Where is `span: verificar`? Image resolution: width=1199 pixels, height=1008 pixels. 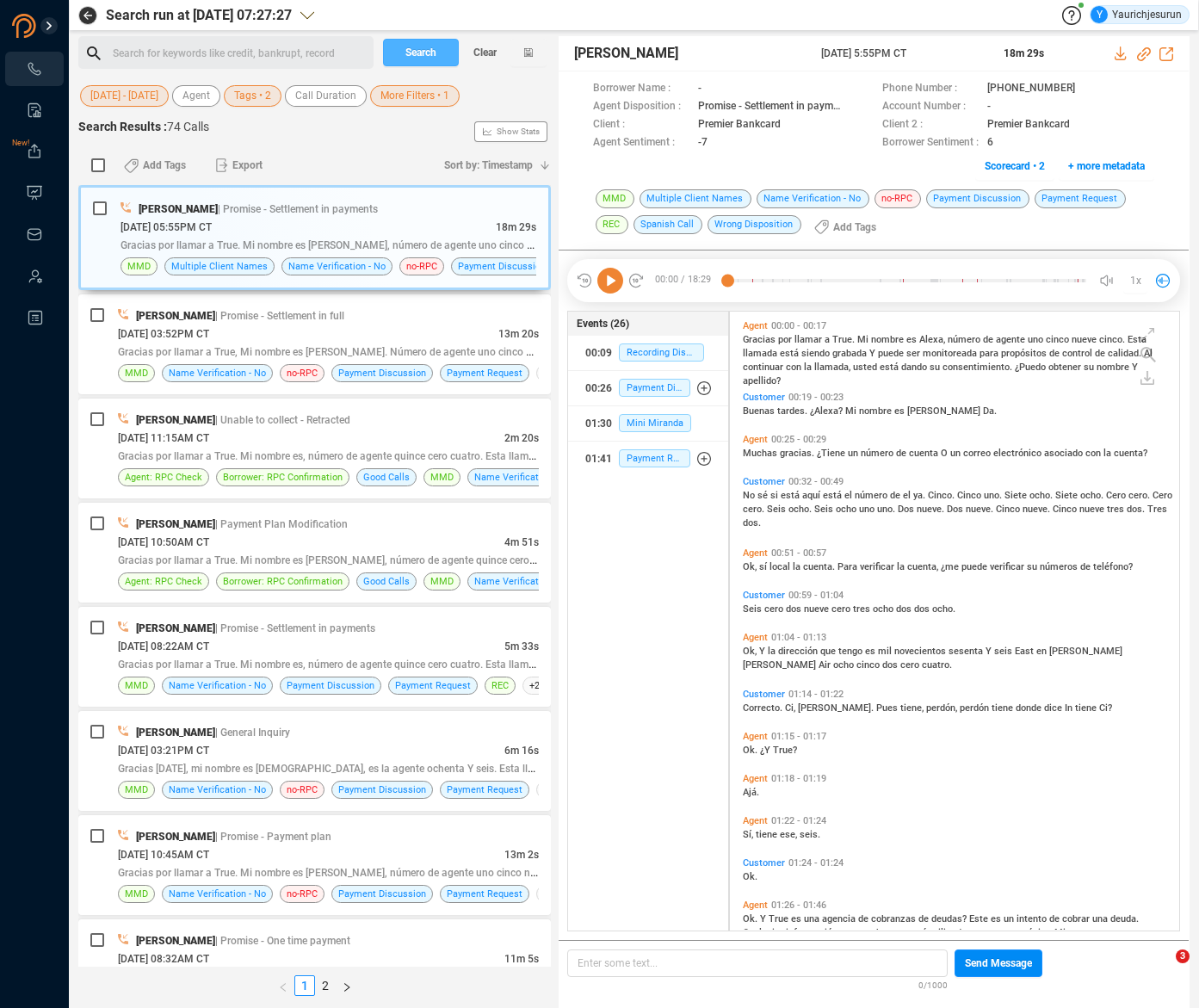
span: verificar is located at coordinates (1008, 567).